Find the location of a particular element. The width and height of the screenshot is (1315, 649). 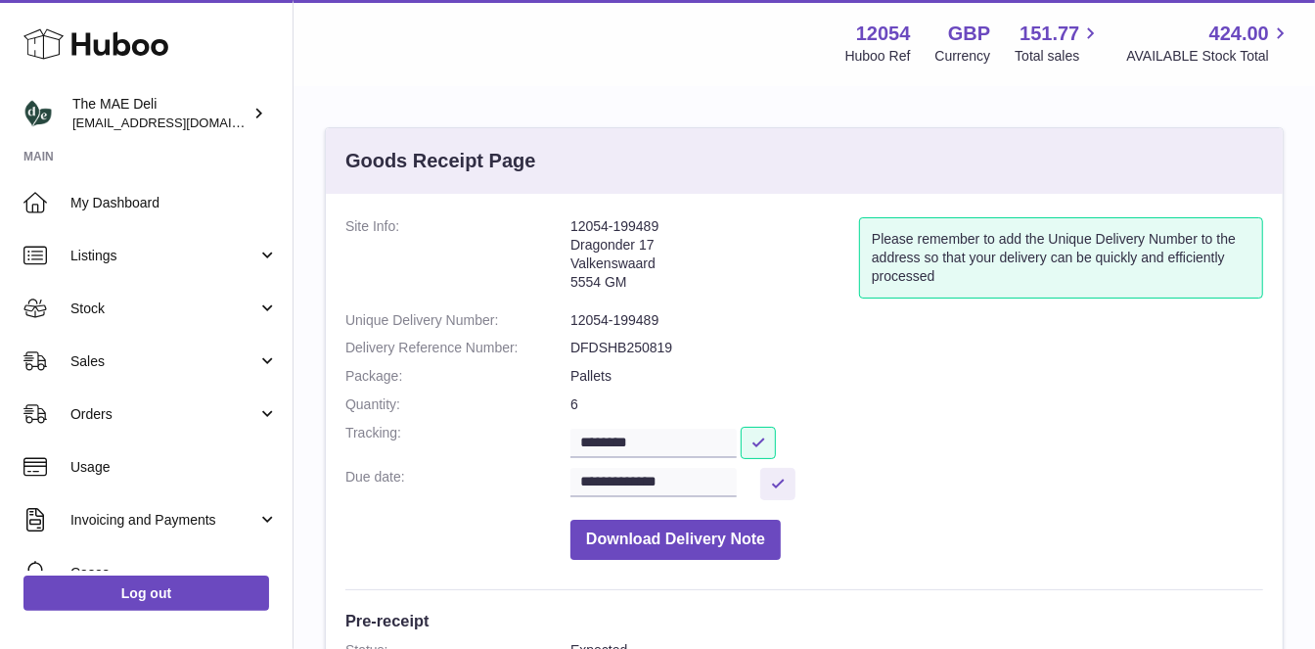

div: Currency is located at coordinates (963, 56).